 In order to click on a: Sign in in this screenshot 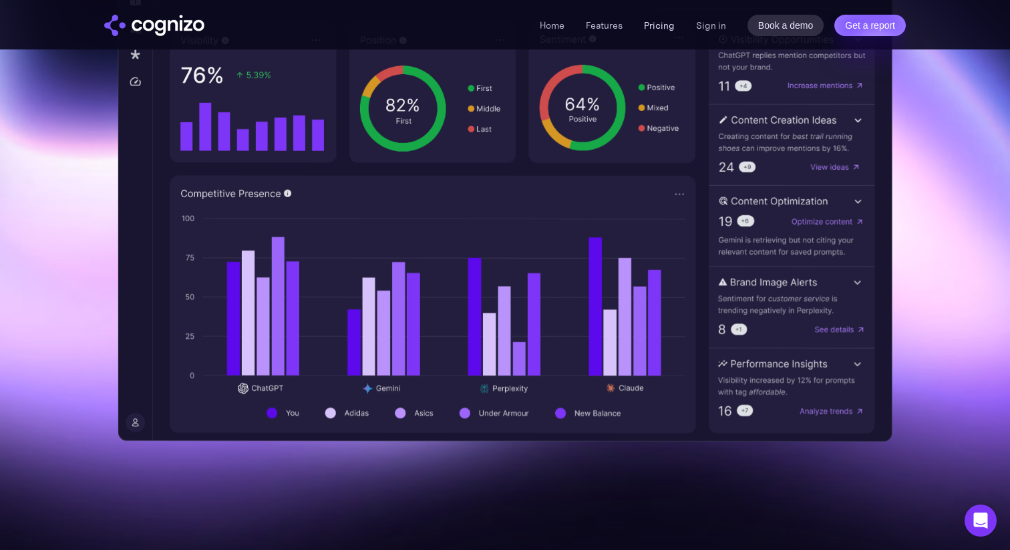, I will do `click(711, 25)`.